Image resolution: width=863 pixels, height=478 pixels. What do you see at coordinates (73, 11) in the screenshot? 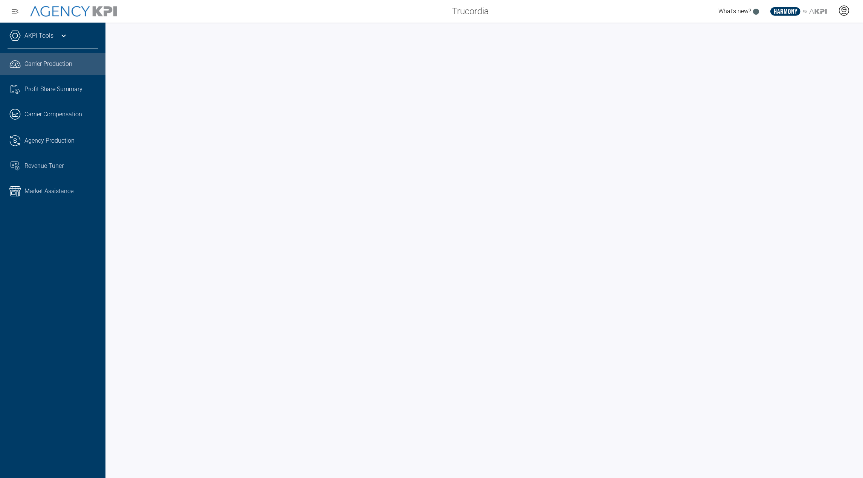
I see `img: AgencyKPI` at bounding box center [73, 11].